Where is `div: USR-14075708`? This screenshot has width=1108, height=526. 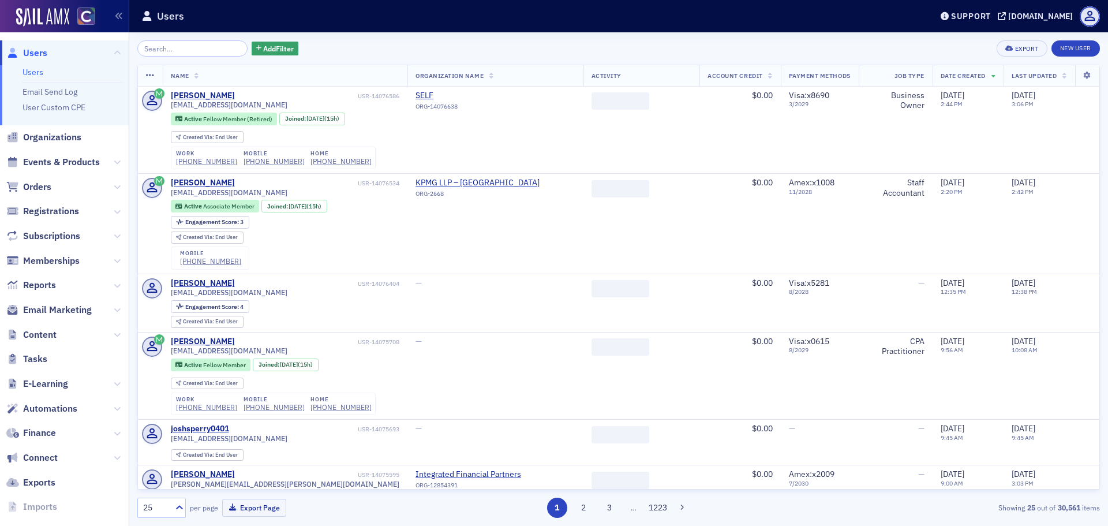 div: USR-14075708 is located at coordinates (318, 342).